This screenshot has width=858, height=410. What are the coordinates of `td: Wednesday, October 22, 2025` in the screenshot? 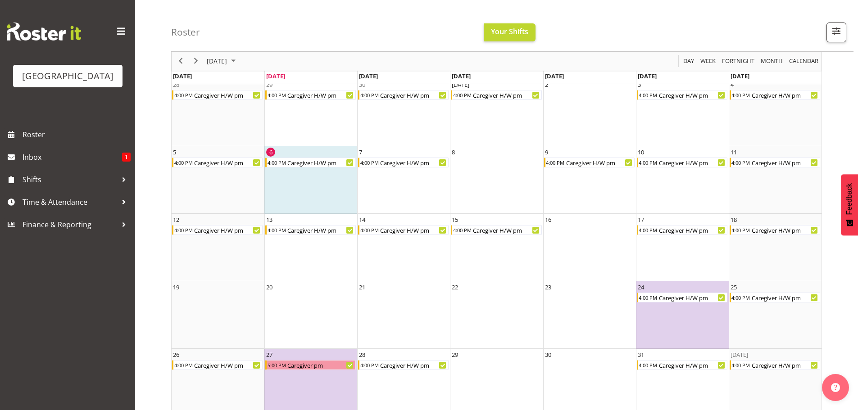 It's located at (496, 315).